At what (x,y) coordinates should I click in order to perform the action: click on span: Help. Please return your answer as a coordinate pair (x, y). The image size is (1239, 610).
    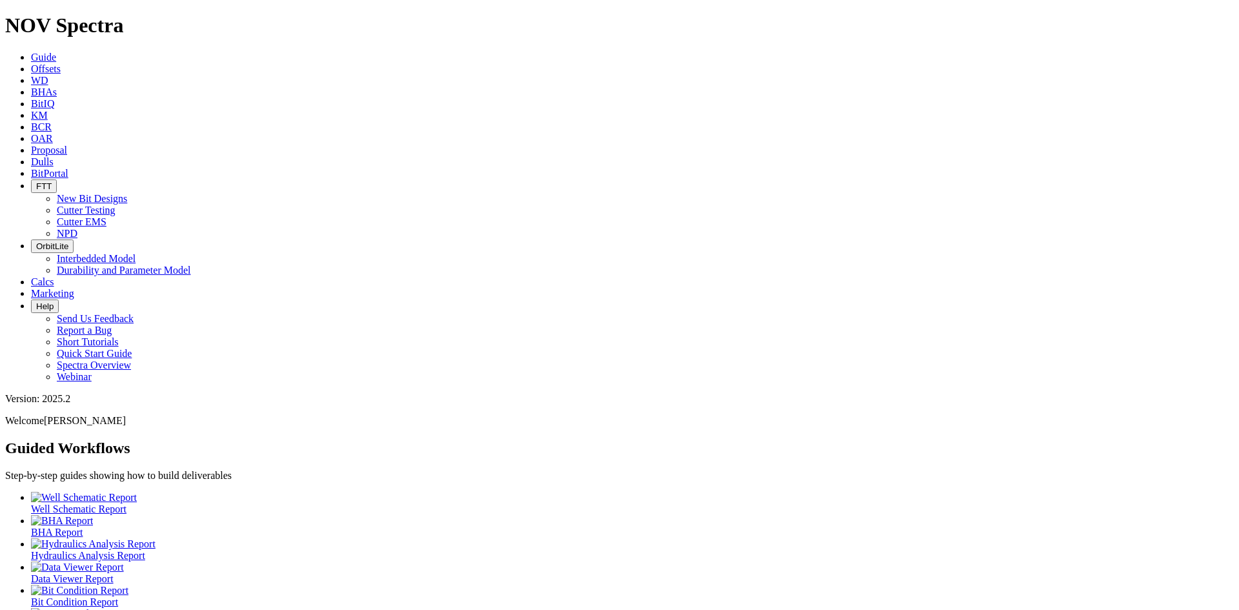
    Looking at the image, I should click on (45, 306).